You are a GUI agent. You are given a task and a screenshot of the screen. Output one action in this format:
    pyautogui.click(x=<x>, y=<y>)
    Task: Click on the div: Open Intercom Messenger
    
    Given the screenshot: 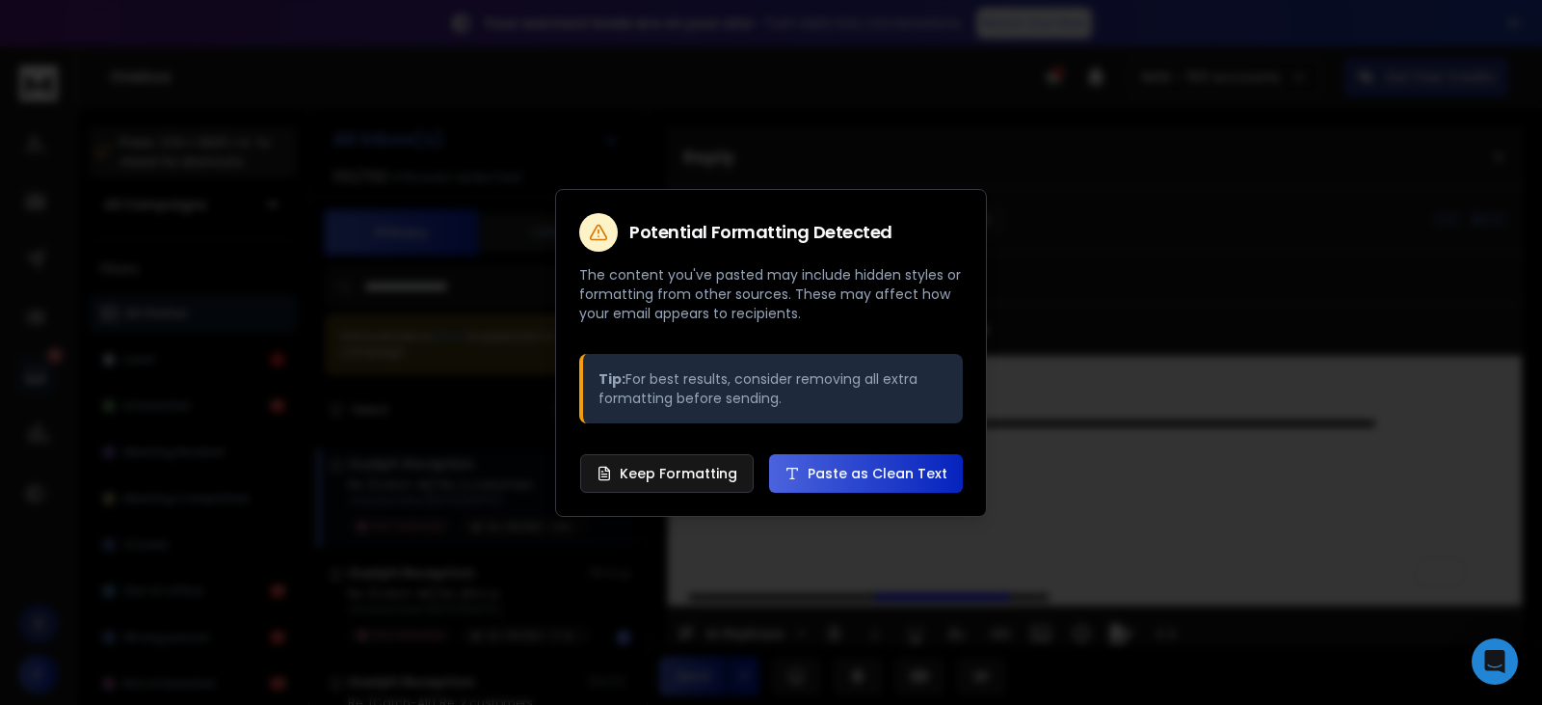 What is the action you would take?
    pyautogui.click(x=1495, y=661)
    